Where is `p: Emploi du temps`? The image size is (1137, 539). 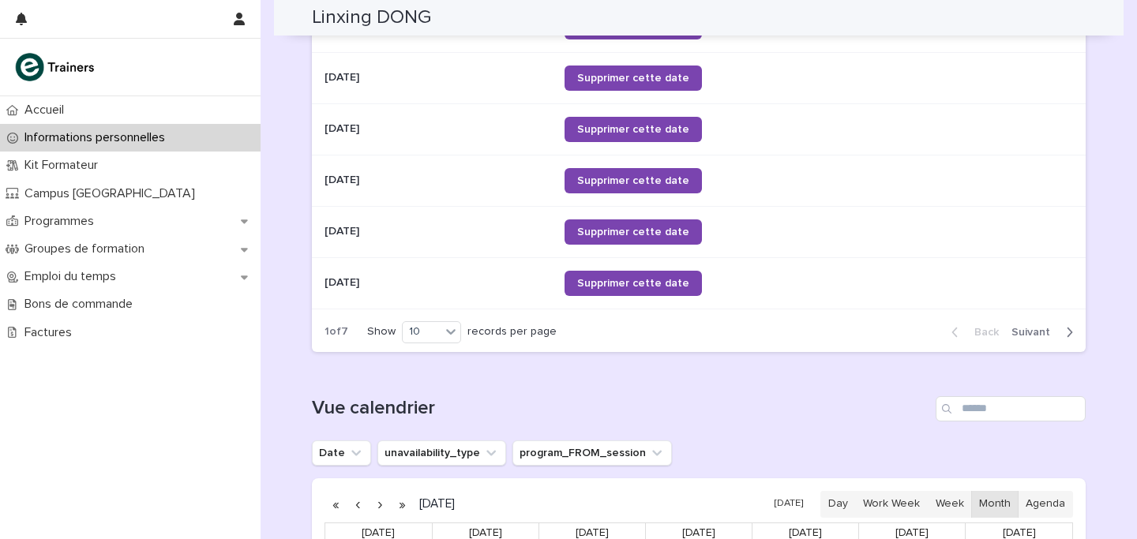 p: Emploi du temps is located at coordinates (73, 276).